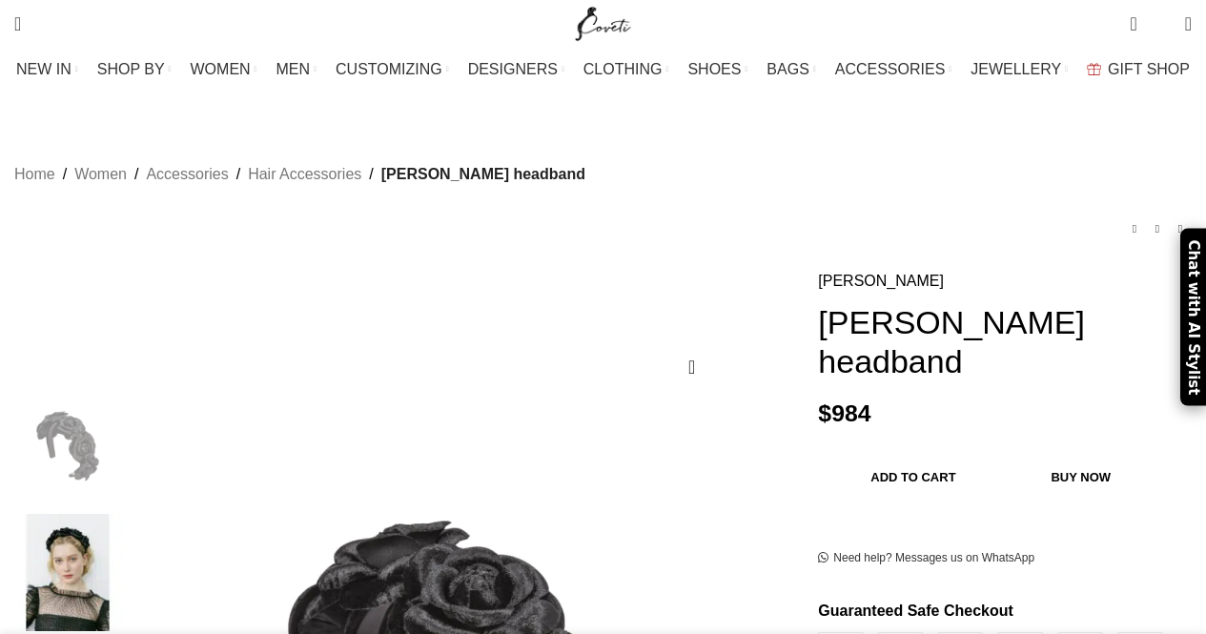 The width and height of the screenshot is (1206, 634). Describe the element at coordinates (44, 69) in the screenshot. I see `span: NEW IN` at that location.